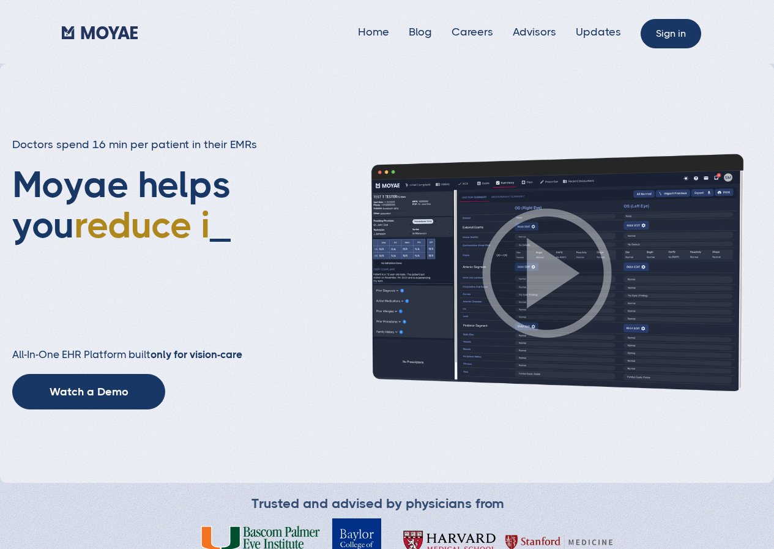 The image size is (774, 549). What do you see at coordinates (100, 32) in the screenshot?
I see `img: Moyae Logo` at bounding box center [100, 32].